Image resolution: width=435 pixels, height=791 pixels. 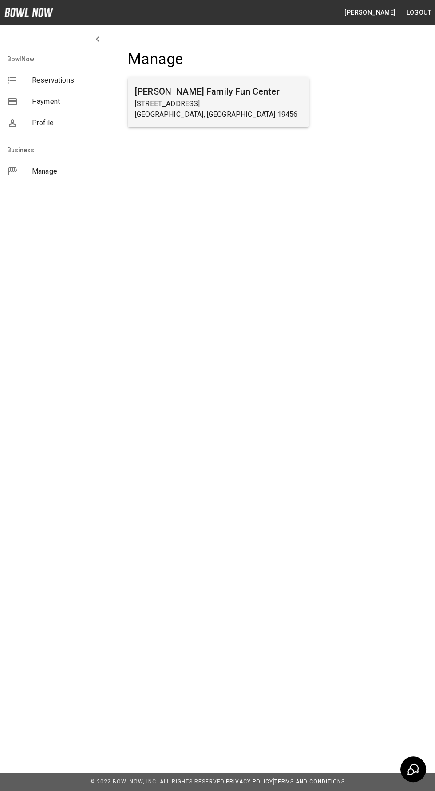 What do you see at coordinates (66, 123) in the screenshot?
I see `span: Profile` at bounding box center [66, 123].